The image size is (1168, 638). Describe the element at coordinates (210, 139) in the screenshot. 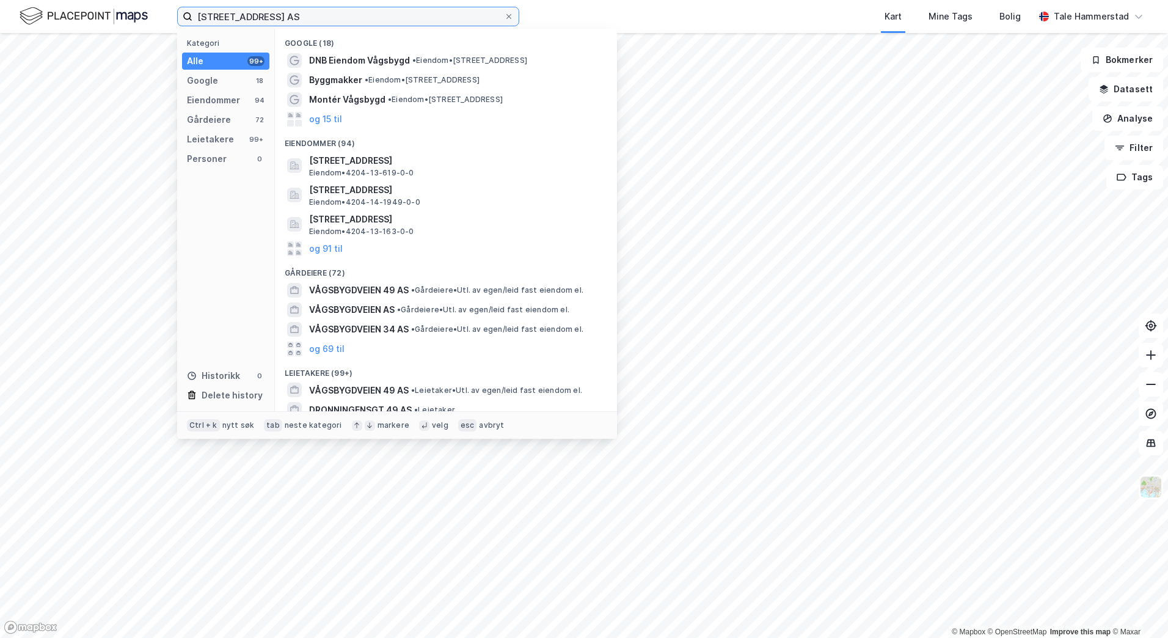

I see `div: Leietakere` at that location.